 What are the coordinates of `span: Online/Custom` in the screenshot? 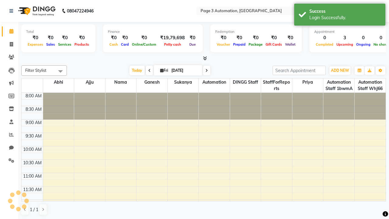 It's located at (144, 44).